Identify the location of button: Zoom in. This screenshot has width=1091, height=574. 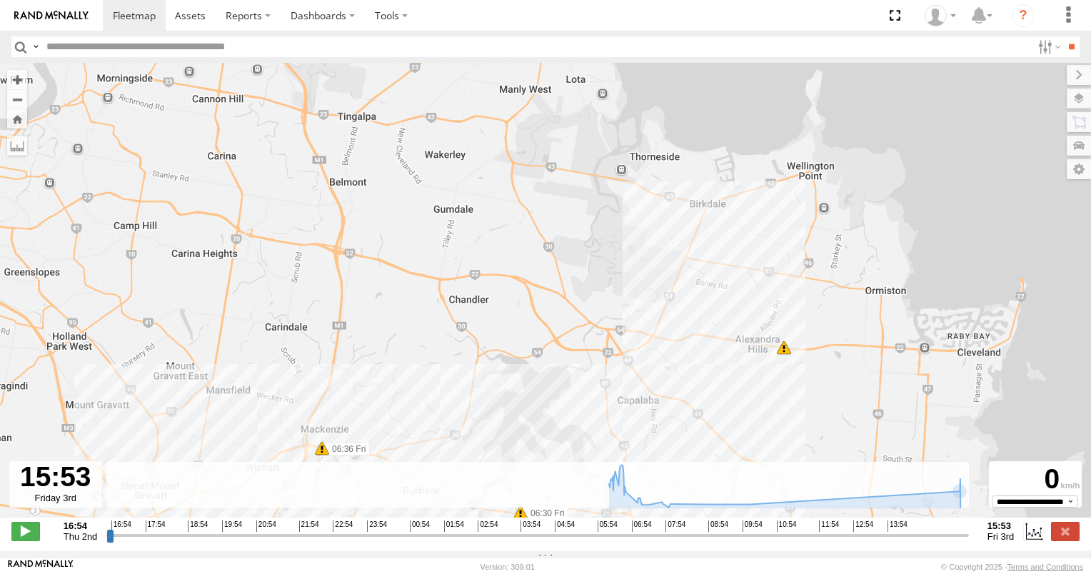
(17, 79).